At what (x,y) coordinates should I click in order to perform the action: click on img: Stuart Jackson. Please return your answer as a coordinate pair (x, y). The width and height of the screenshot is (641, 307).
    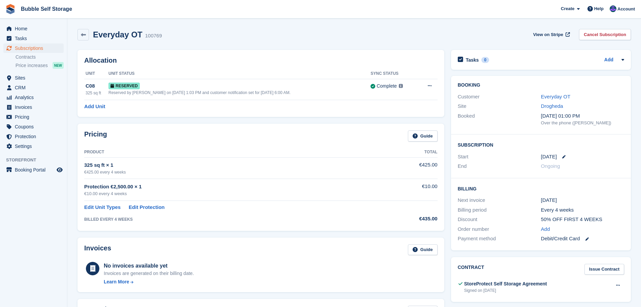
    Looking at the image, I should click on (613, 9).